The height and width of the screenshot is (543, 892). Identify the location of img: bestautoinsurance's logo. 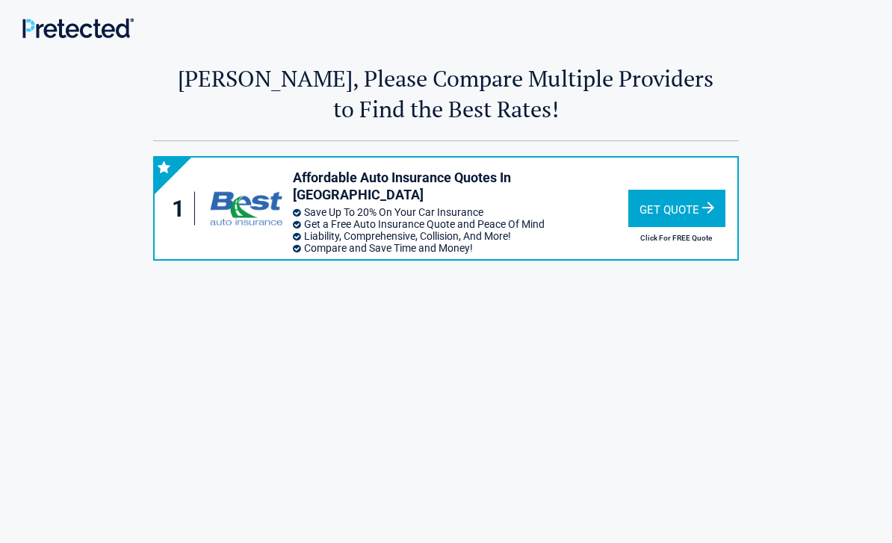
(246, 208).